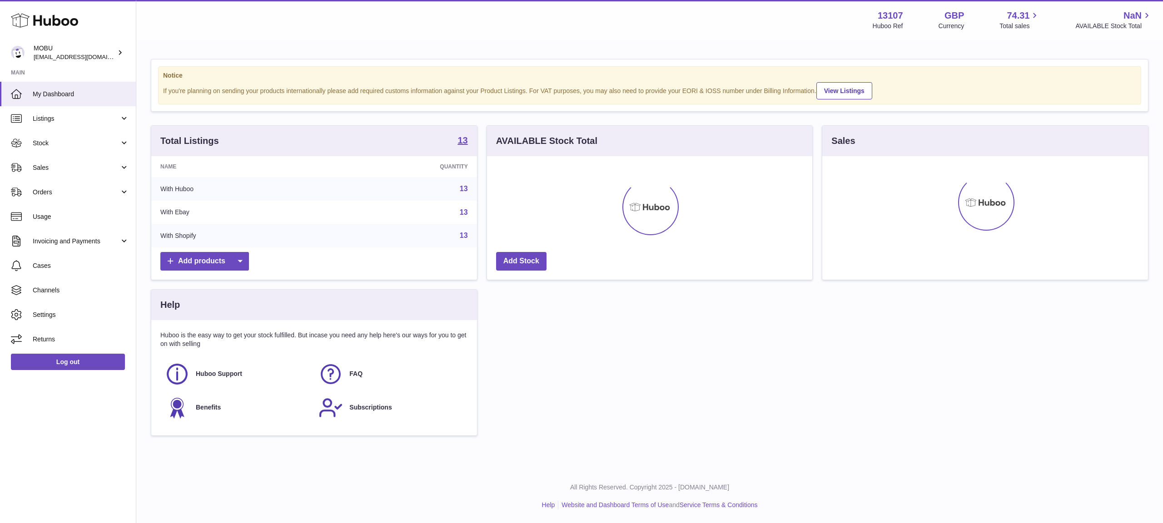  Describe the element at coordinates (81, 266) in the screenshot. I see `span: Cases` at that location.